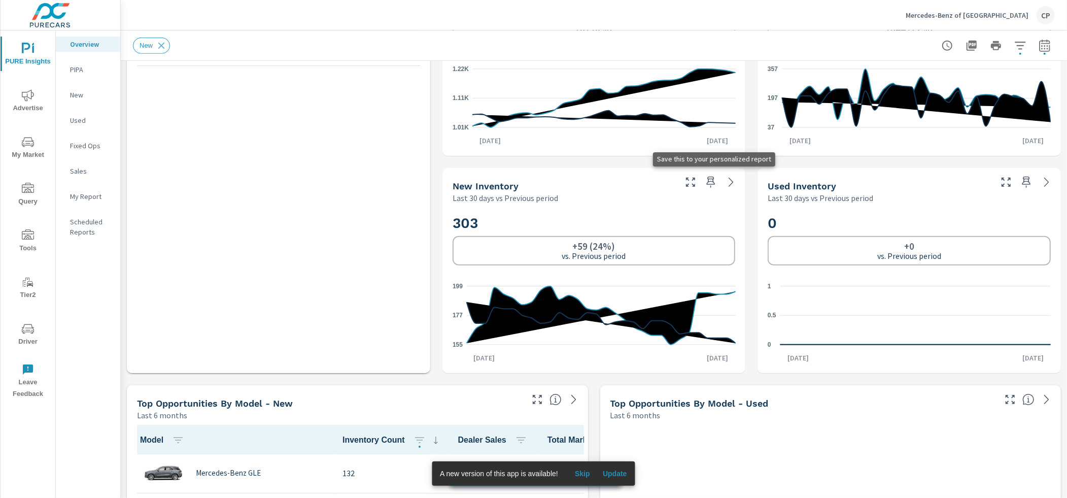 This screenshot has height=498, width=1067. Describe the element at coordinates (495, 440) in the screenshot. I see `span: Dealer Sales` at that location.